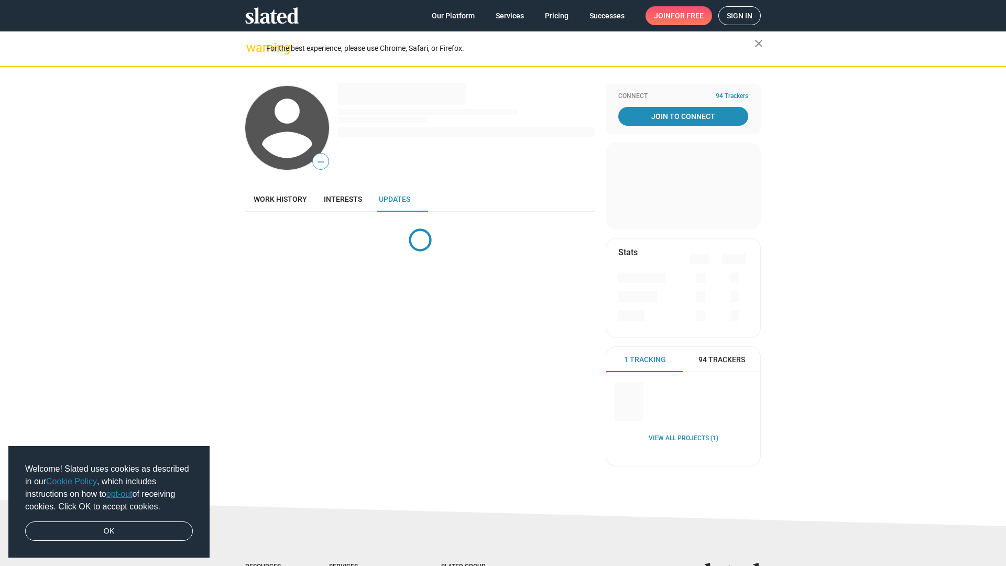 The width and height of the screenshot is (1006, 566). What do you see at coordinates (683, 116) in the screenshot?
I see `span: Join To Connect` at bounding box center [683, 116].